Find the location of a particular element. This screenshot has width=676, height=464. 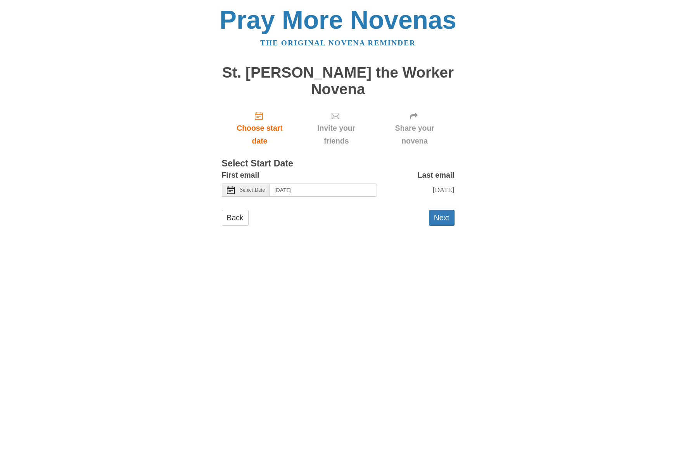

button: Next is located at coordinates (442, 218).